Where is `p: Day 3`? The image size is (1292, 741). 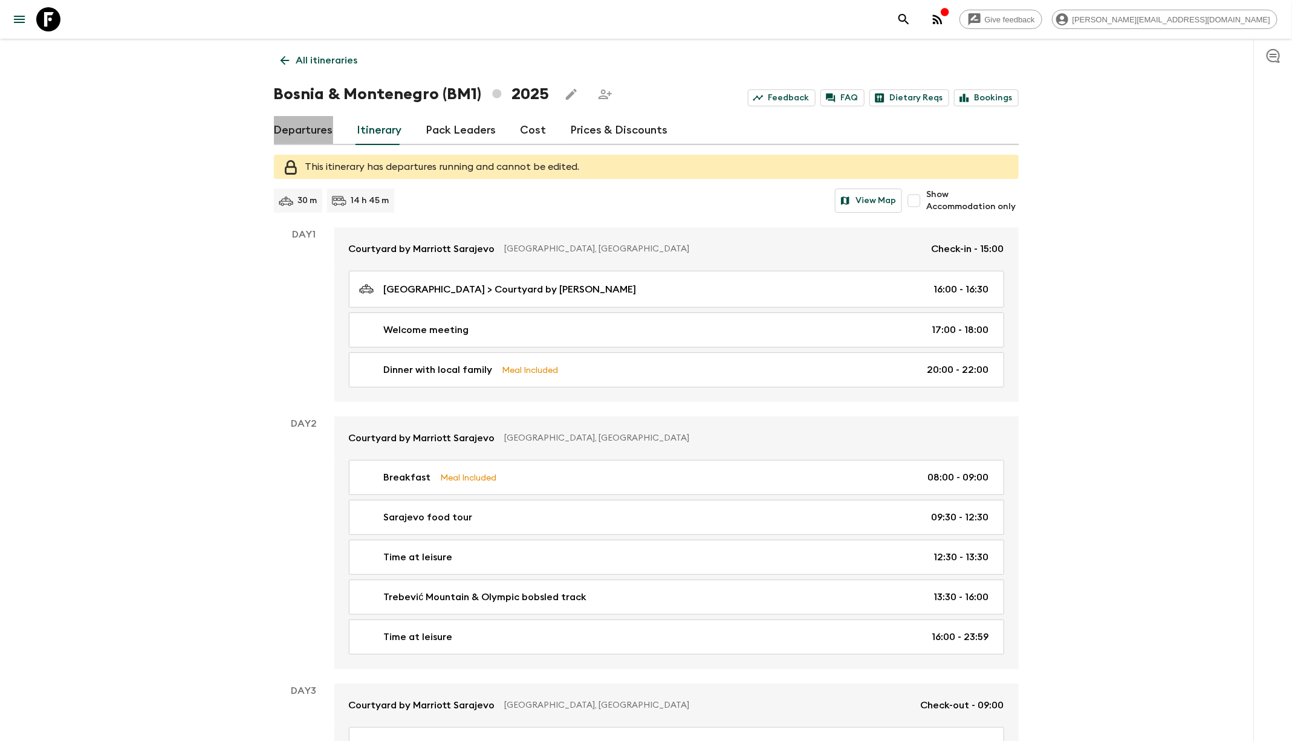 p: Day 3 is located at coordinates (304, 691).